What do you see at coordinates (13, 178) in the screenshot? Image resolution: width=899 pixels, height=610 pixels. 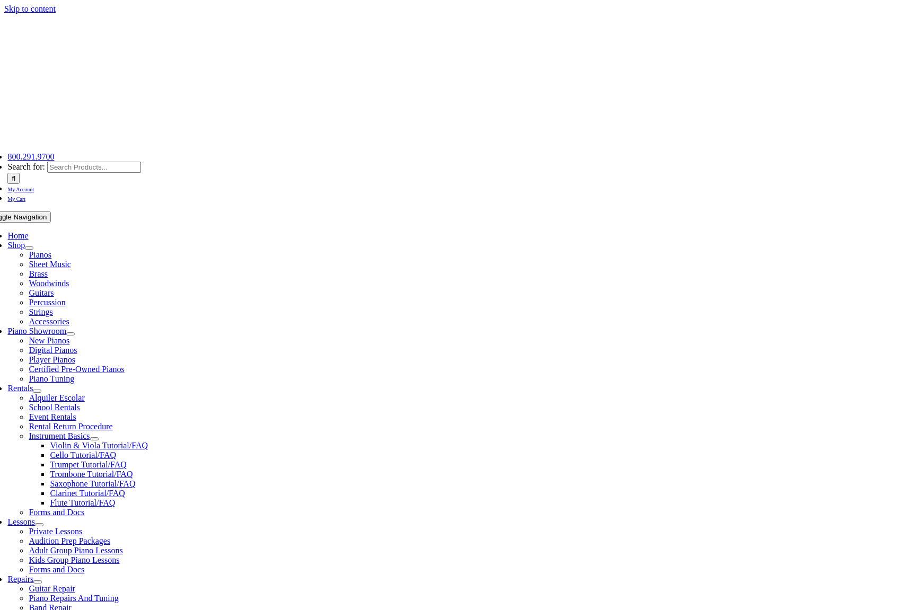 I see `input: Search` at bounding box center [13, 178].